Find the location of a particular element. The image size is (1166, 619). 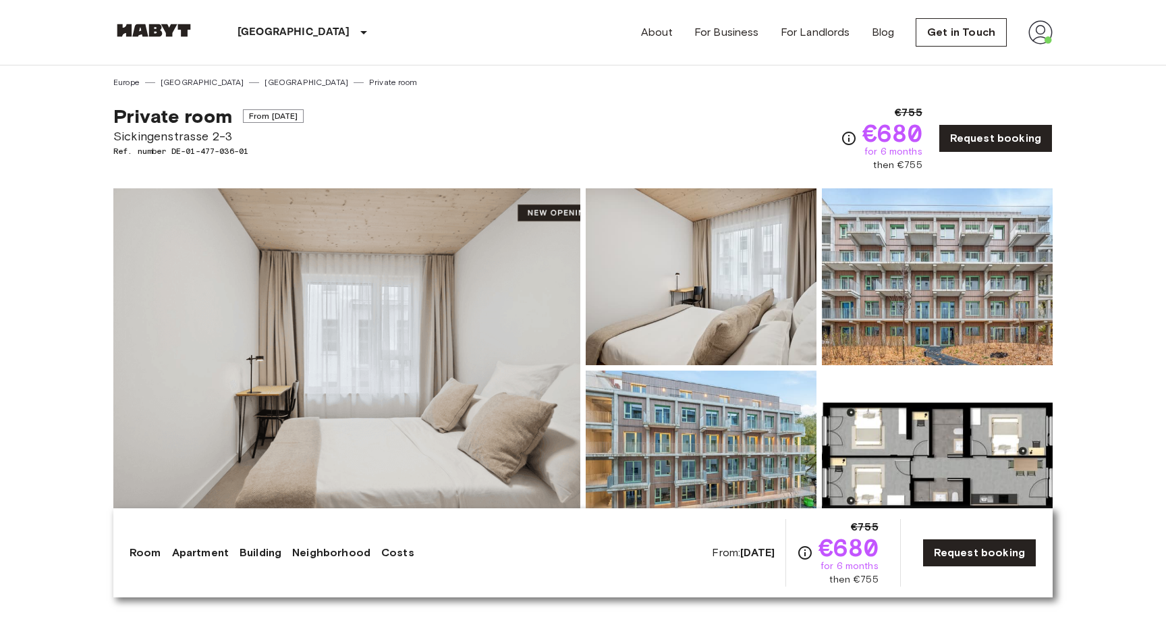

a: Blog is located at coordinates (884, 32).